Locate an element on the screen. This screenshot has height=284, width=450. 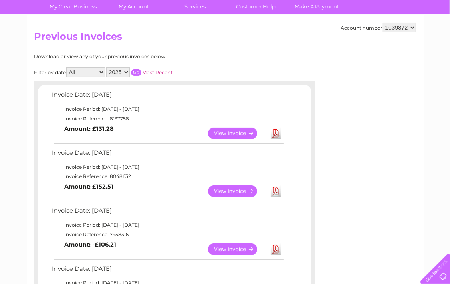
b: Amount: £152.51 is located at coordinates (89, 186).